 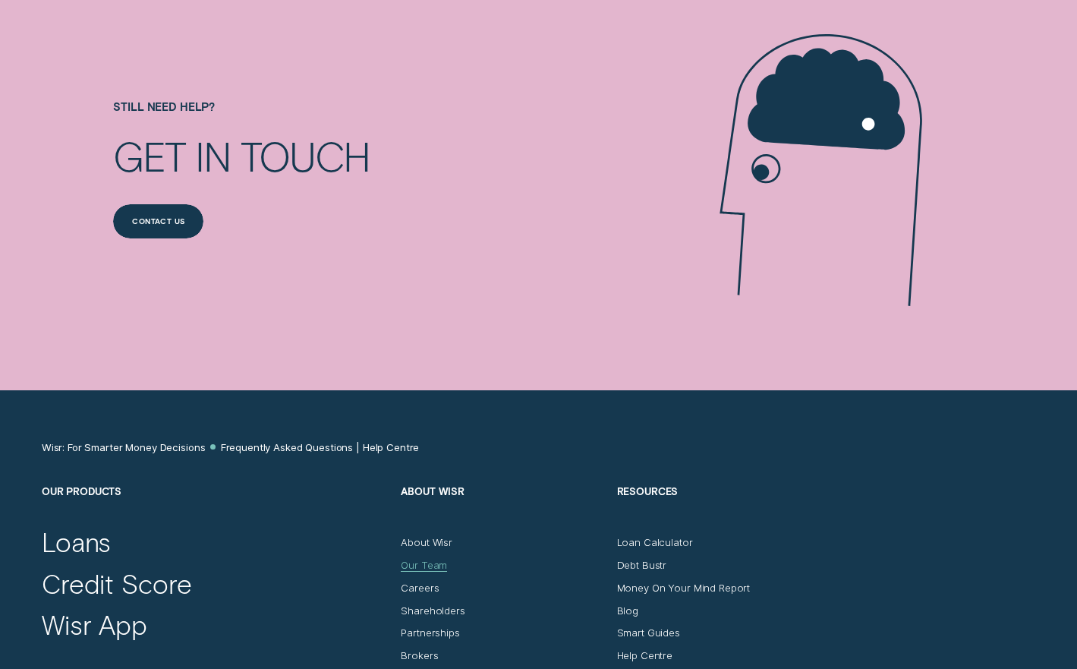 I want to click on a: Wisr: For Smarter Money Decisions, so click(x=124, y=447).